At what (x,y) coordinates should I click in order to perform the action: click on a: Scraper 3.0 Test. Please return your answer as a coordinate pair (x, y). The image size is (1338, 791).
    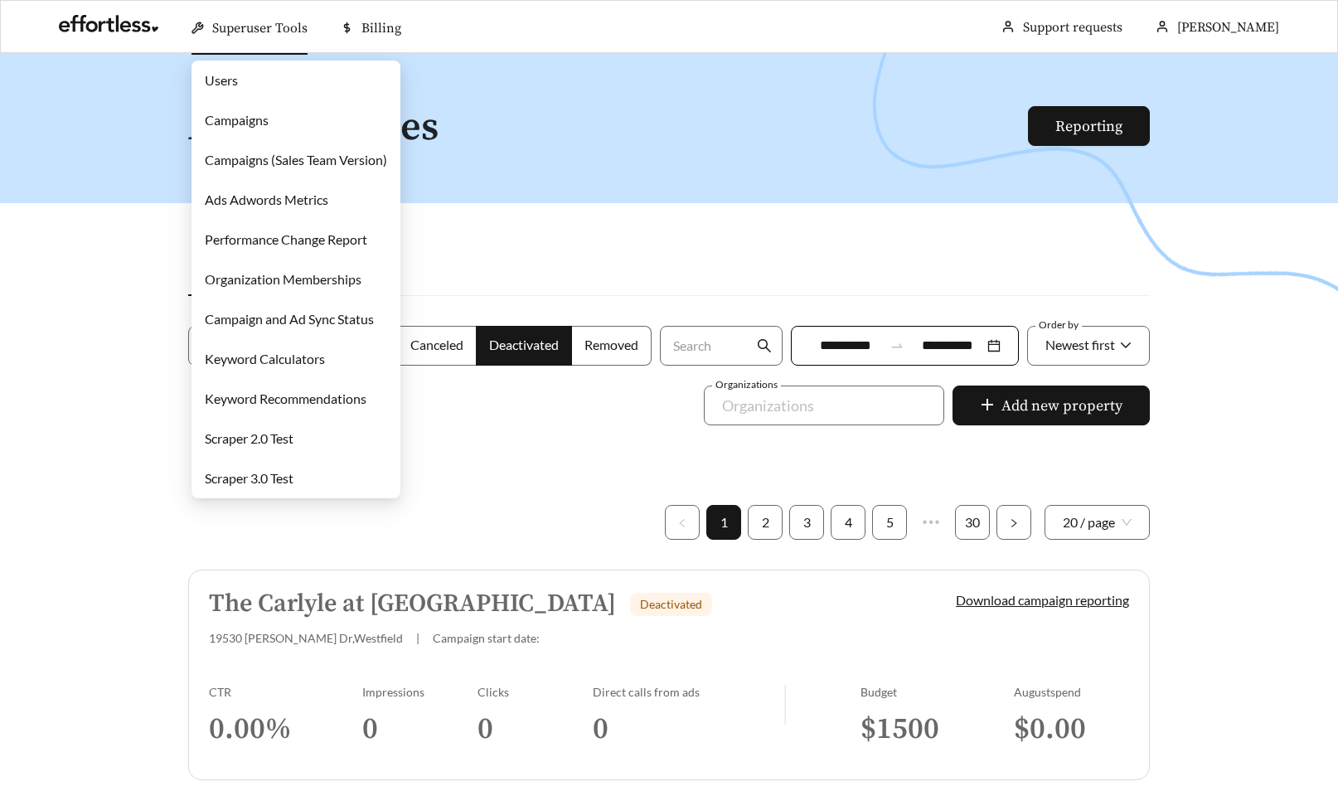
    Looking at the image, I should click on (249, 478).